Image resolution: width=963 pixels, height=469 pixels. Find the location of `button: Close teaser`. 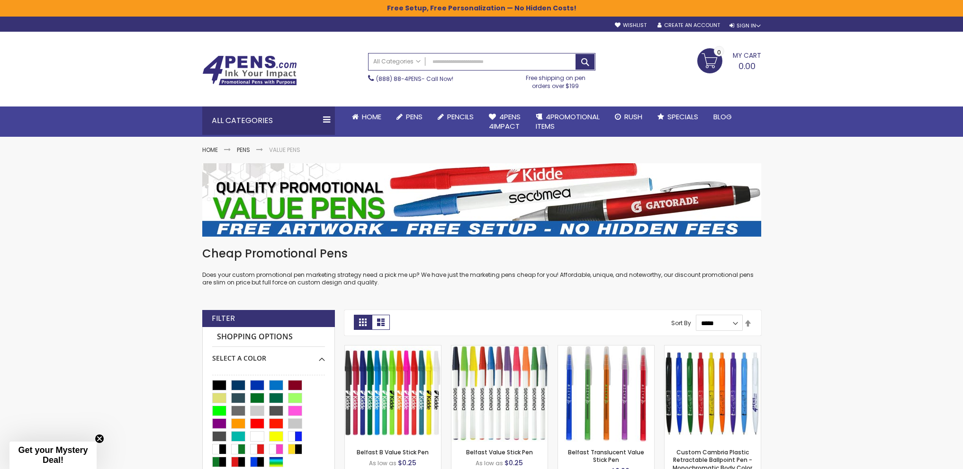

button: Close teaser is located at coordinates (99, 439).